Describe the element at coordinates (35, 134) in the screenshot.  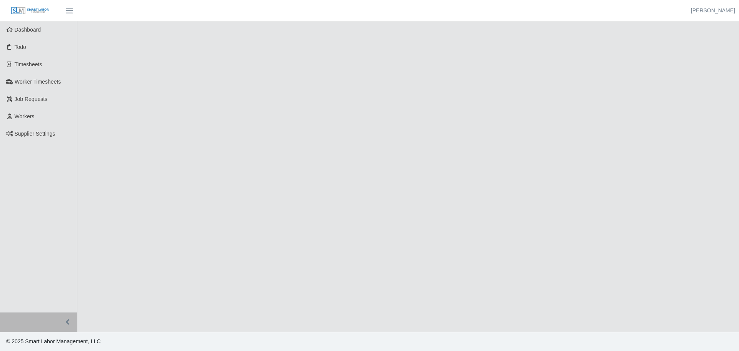
I see `span: Supplier Settings` at that location.